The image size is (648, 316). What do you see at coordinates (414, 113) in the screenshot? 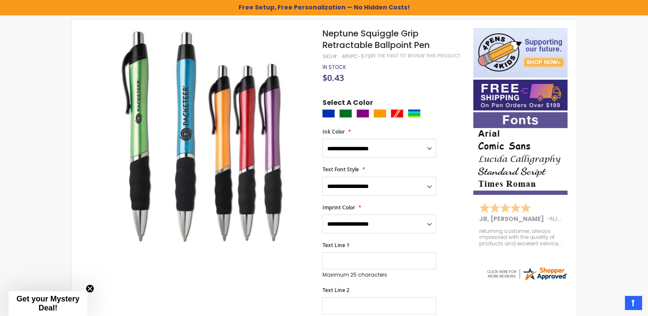
I see `div: Assorted` at bounding box center [414, 113].